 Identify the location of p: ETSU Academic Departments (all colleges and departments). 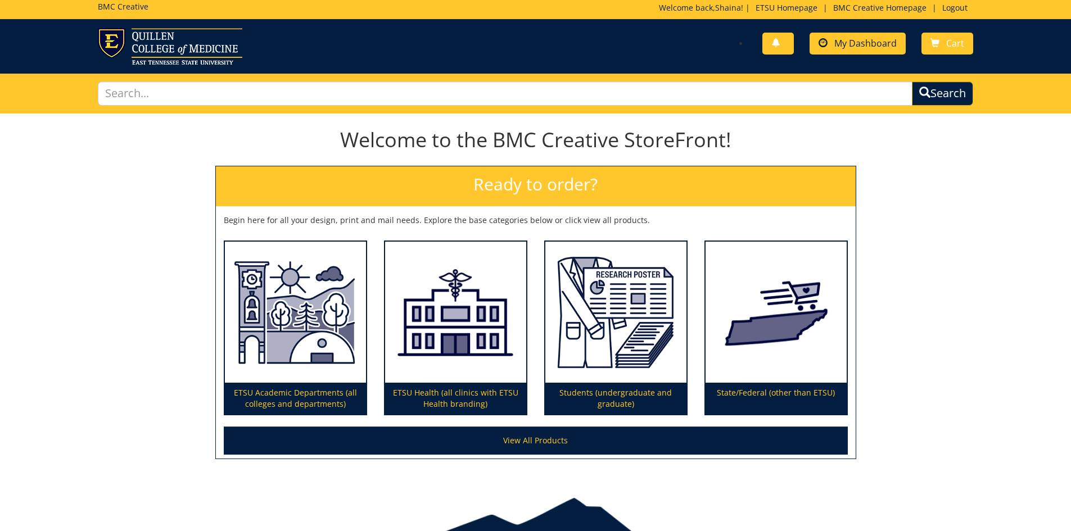
(295, 398).